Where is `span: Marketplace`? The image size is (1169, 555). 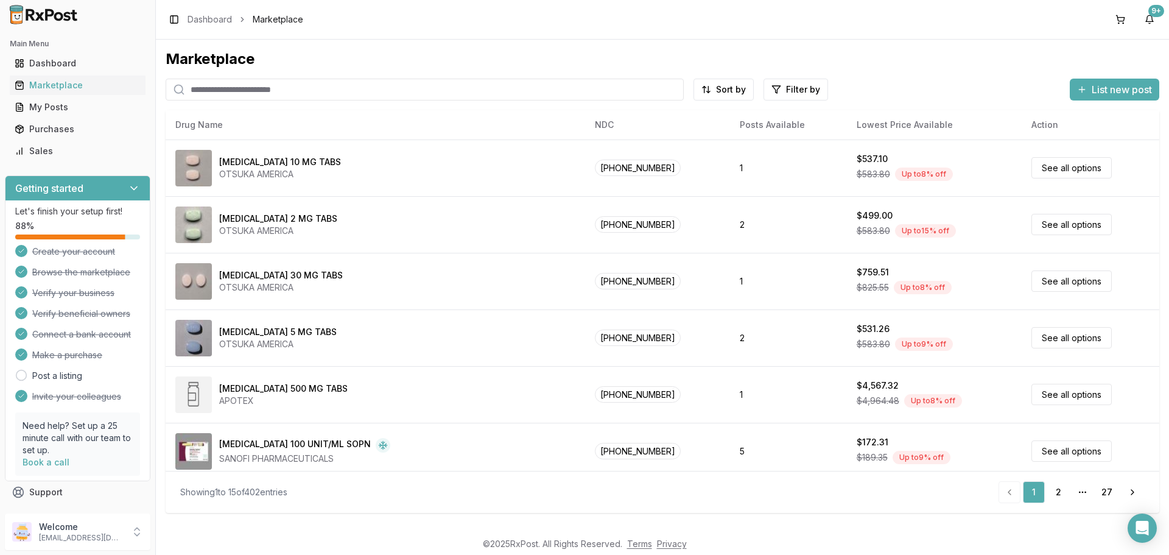
span: Marketplace is located at coordinates (278, 19).